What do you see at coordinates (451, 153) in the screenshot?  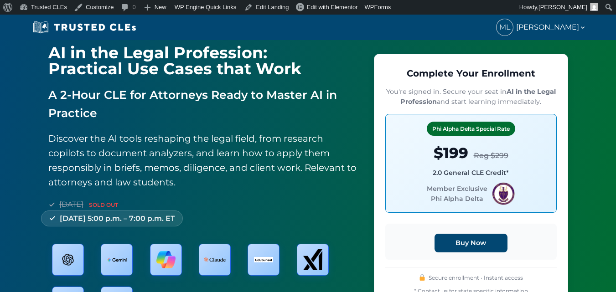 I see `span: $199` at bounding box center [451, 153].